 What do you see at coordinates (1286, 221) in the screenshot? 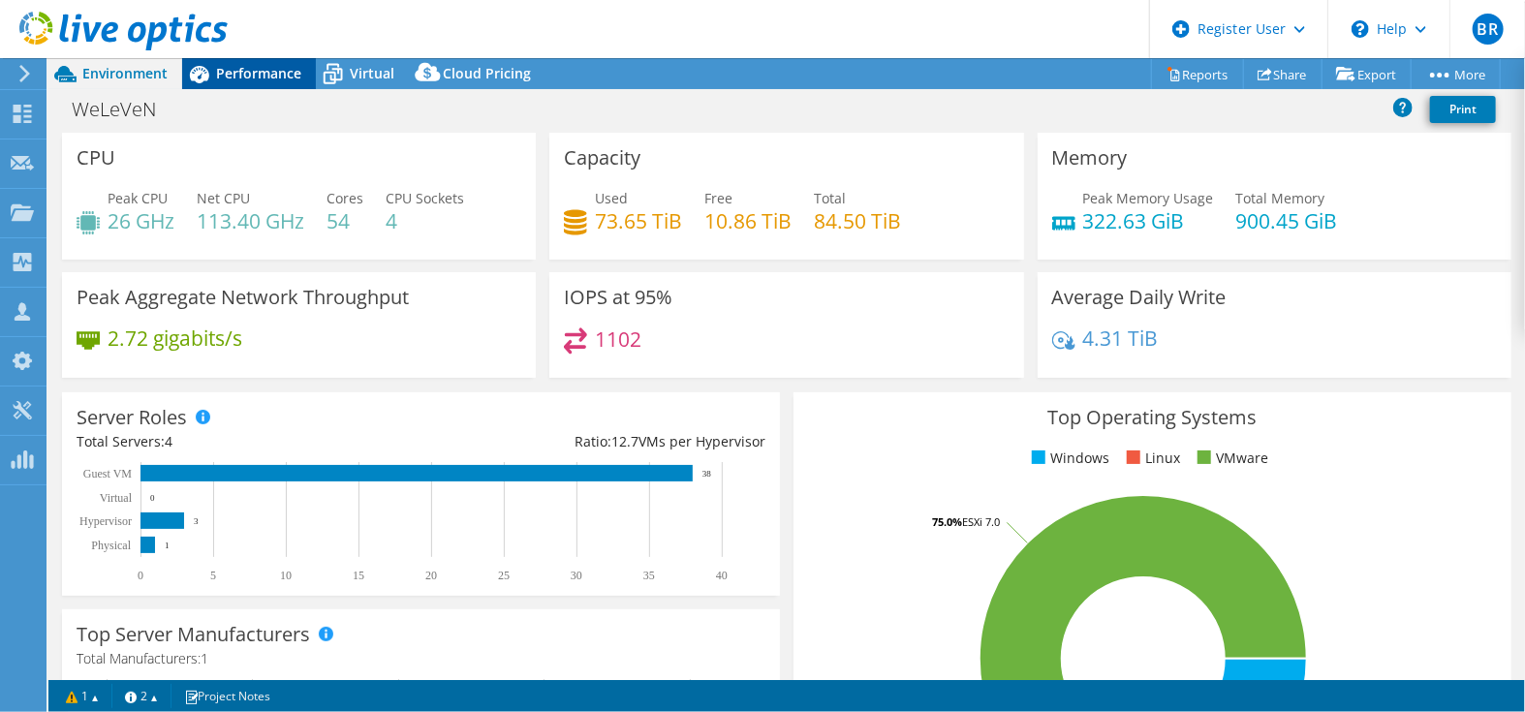
I see `h4: 900.45 GiB` at bounding box center [1286, 221].